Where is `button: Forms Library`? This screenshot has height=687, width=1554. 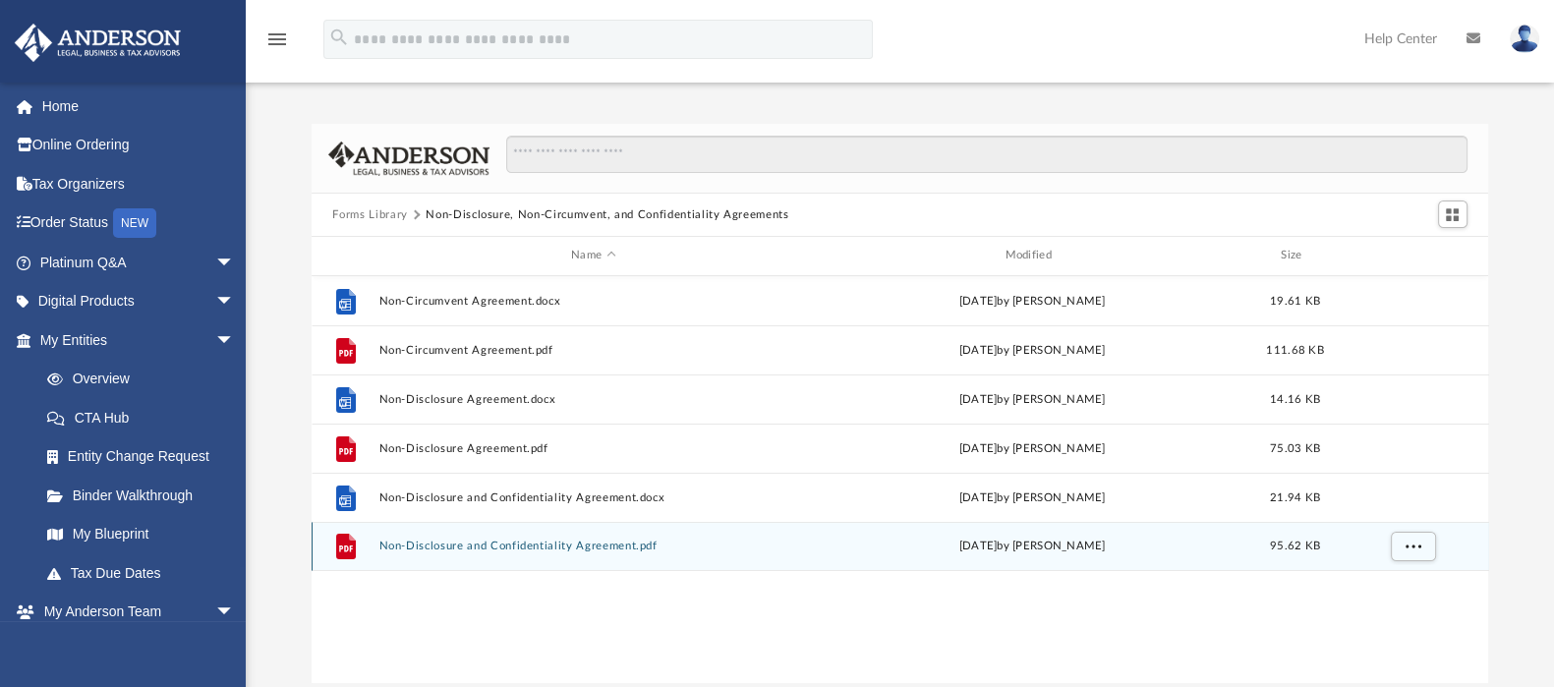 button: Forms Library is located at coordinates (370, 215).